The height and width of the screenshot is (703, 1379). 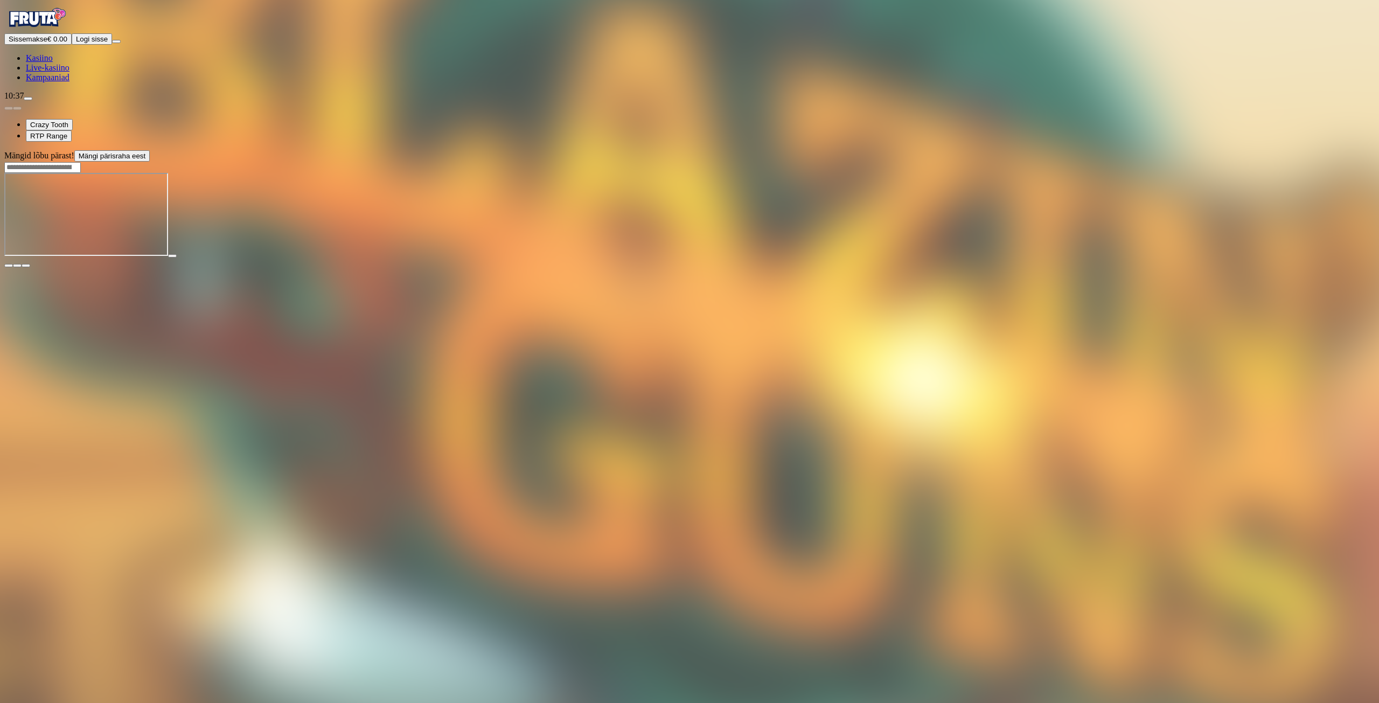 I want to click on button: play icon, so click(x=172, y=256).